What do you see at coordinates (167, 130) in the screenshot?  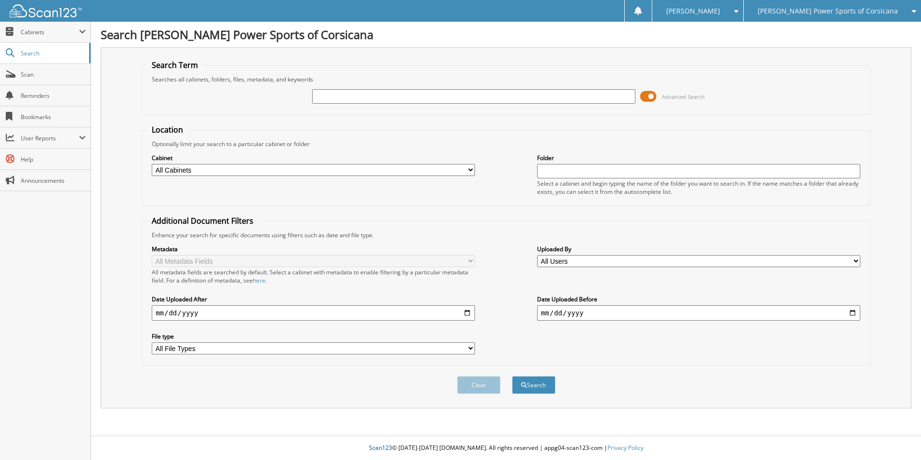 I see `legend: Location` at bounding box center [167, 130].